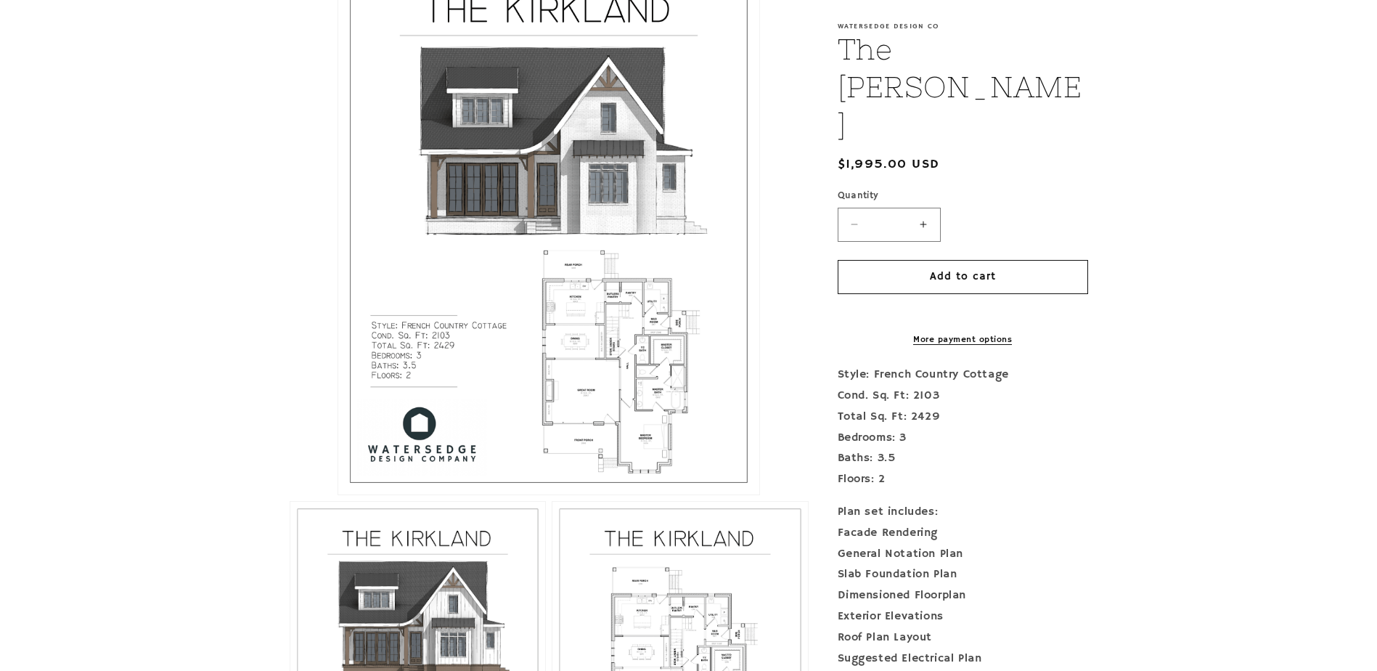 This screenshot has width=1377, height=671. What do you see at coordinates (888, 164) in the screenshot?
I see `span: $1,995.00 USD` at bounding box center [888, 164].